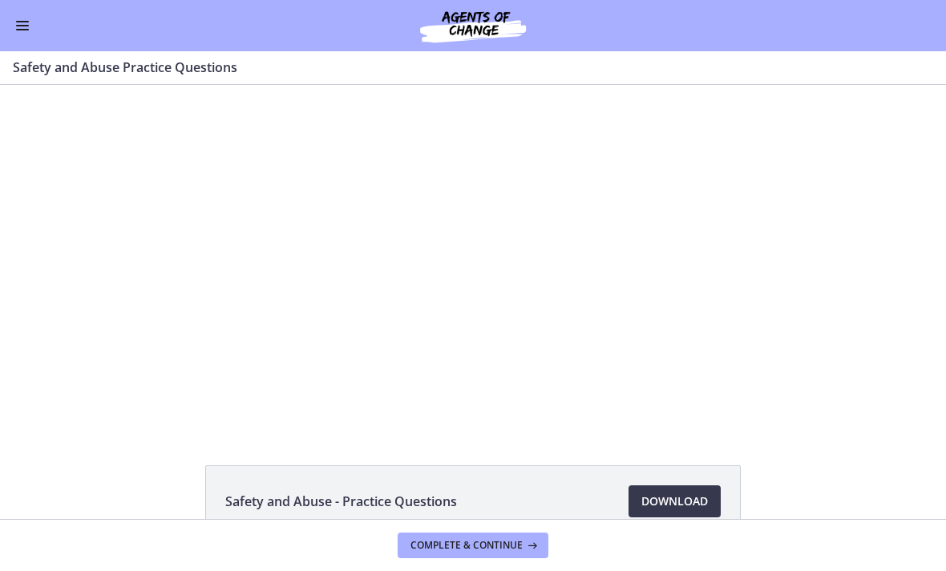 This screenshot has width=946, height=571. I want to click on span: Safety and Abuse - Practice Questions, so click(341, 502).